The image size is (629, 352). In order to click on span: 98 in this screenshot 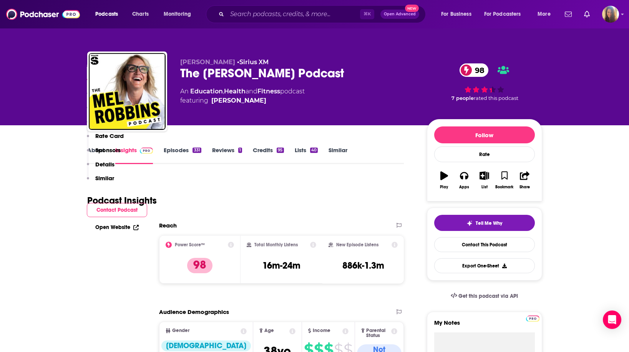, I will do `click(478, 70)`.